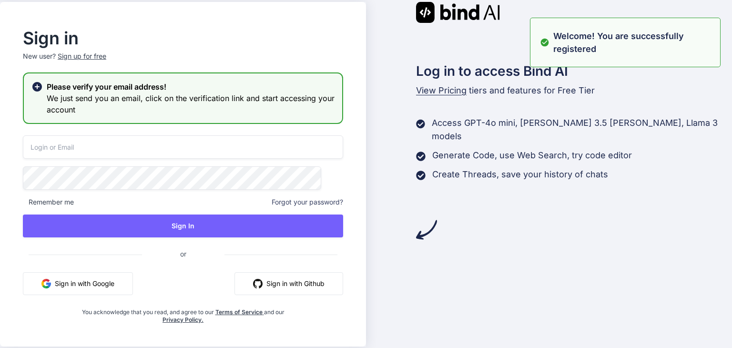  Describe the element at coordinates (634, 42) in the screenshot. I see `p: Welcome! You are successfully registered` at that location.